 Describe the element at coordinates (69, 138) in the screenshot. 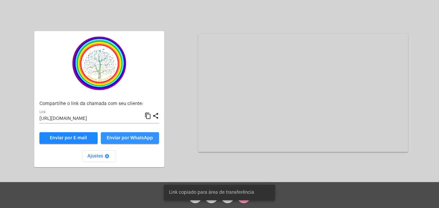

I see `a: Enviar por E-mail` at that location.